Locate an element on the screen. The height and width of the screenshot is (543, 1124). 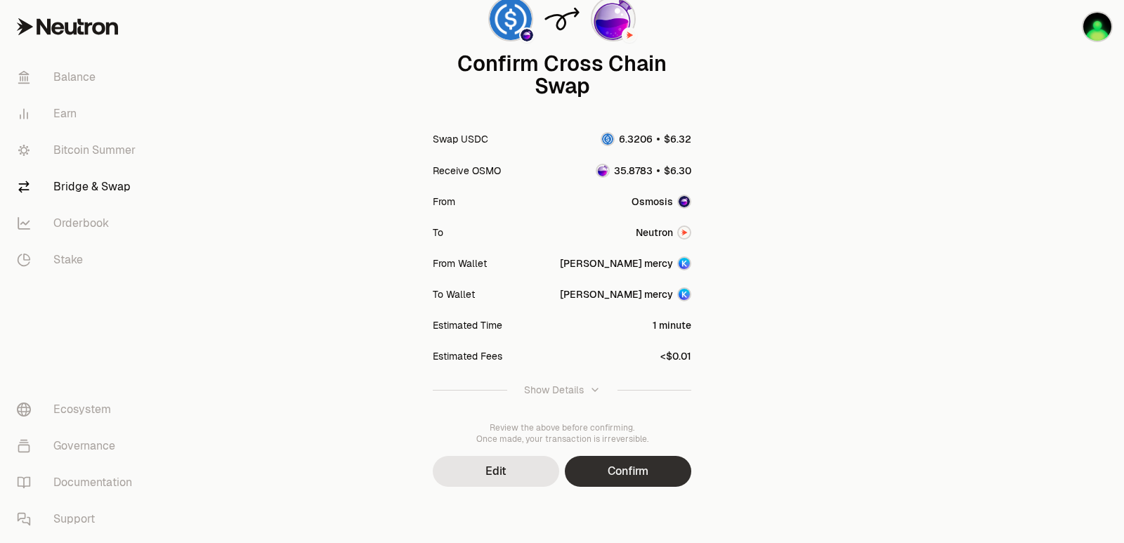
div: 1 minute is located at coordinates (672, 325).